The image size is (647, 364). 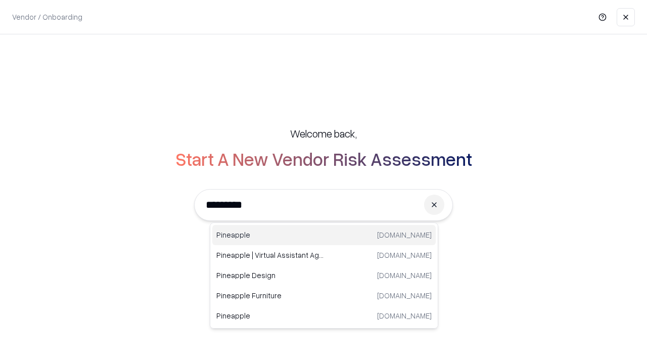 I want to click on p: Vendor / Onboarding, so click(x=47, y=17).